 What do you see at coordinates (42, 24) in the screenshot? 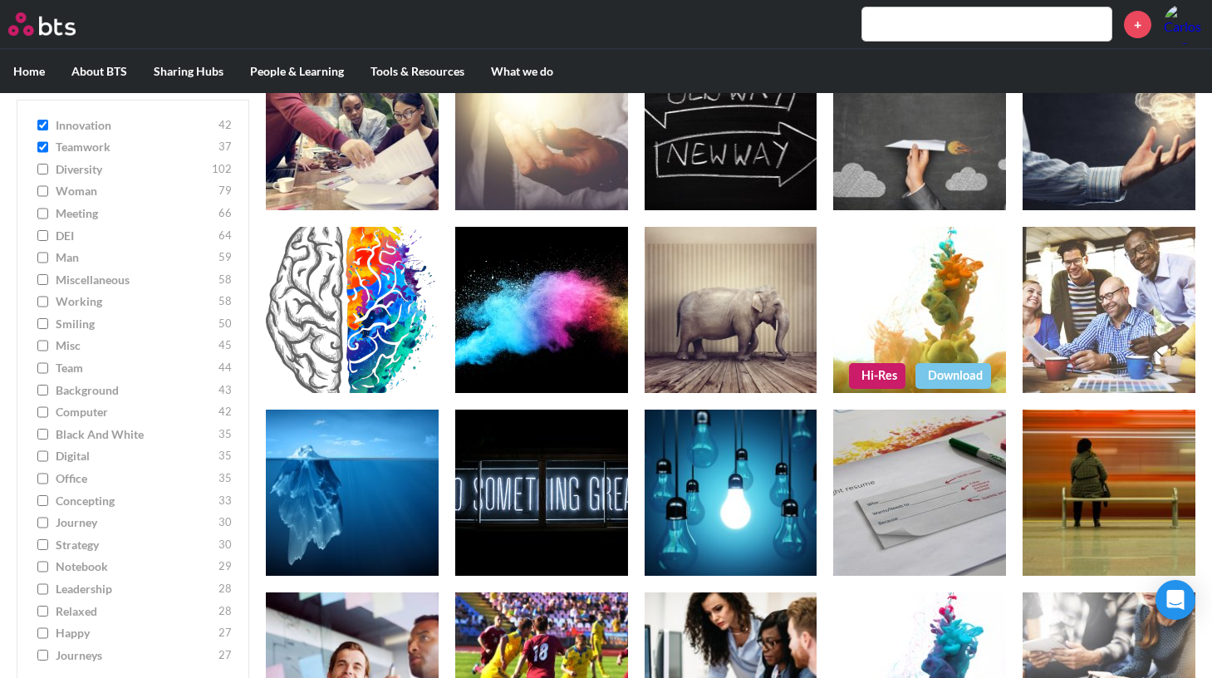
I see `img: BTS Logo` at bounding box center [42, 24].